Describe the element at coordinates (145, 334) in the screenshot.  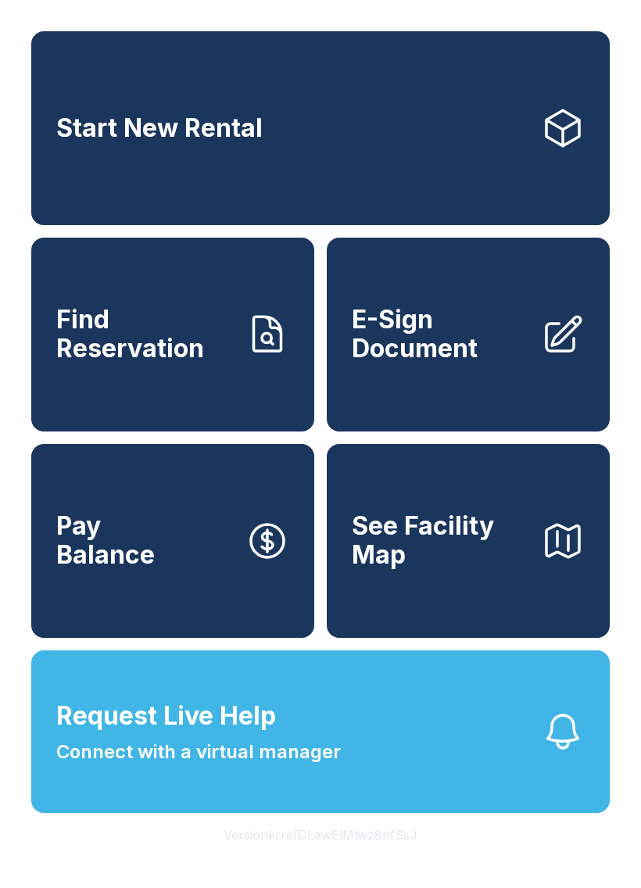
I see `span: Find Reservation` at that location.